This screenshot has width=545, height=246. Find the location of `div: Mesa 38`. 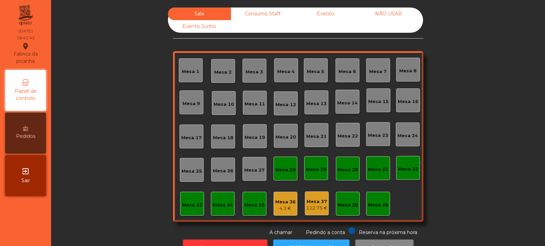

div: Mesa 38 is located at coordinates (348, 205).